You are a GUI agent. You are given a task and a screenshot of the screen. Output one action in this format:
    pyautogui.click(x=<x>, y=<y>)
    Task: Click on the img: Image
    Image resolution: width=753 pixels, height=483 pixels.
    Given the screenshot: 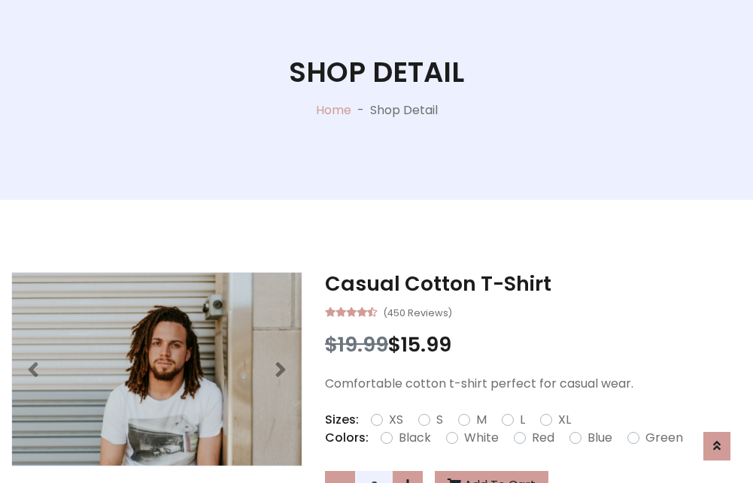 What is the action you would take?
    pyautogui.click(x=156, y=369)
    